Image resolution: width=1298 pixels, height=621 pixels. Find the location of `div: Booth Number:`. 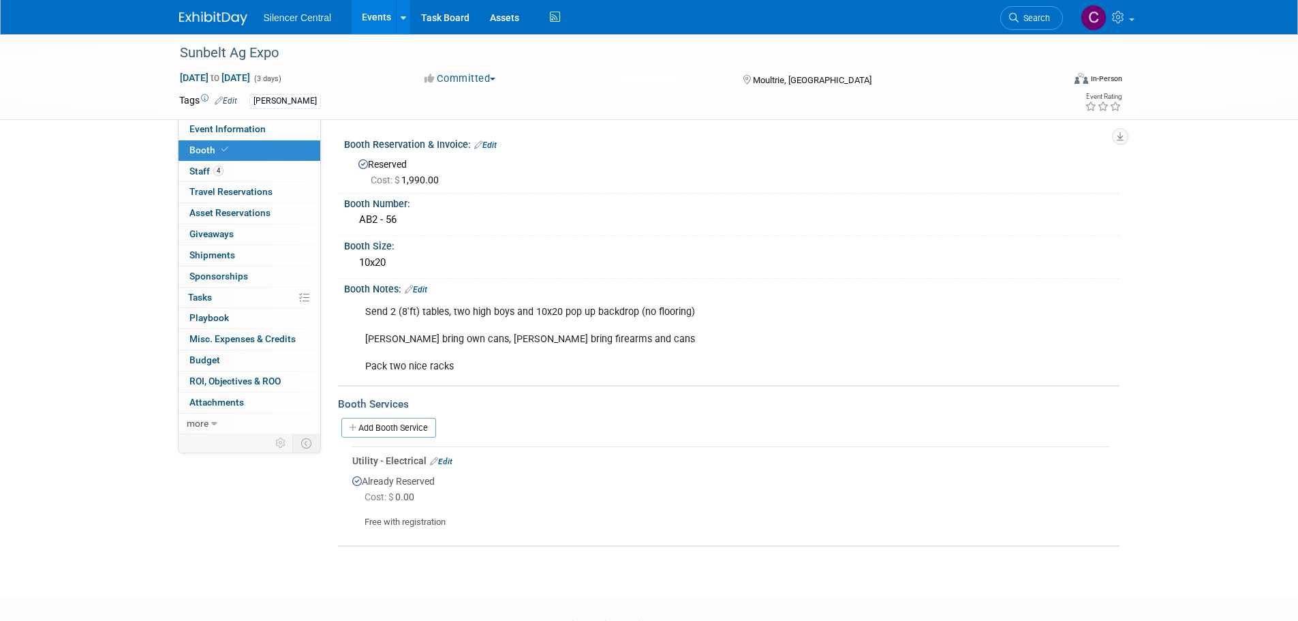

div: Booth Number: is located at coordinates (732, 202).